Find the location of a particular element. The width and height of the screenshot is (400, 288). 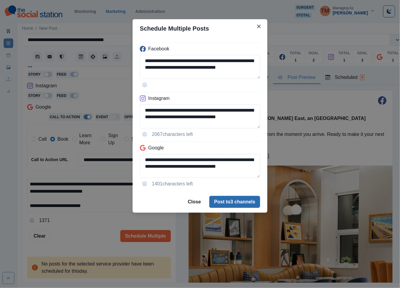

p: Google is located at coordinates (156, 148).